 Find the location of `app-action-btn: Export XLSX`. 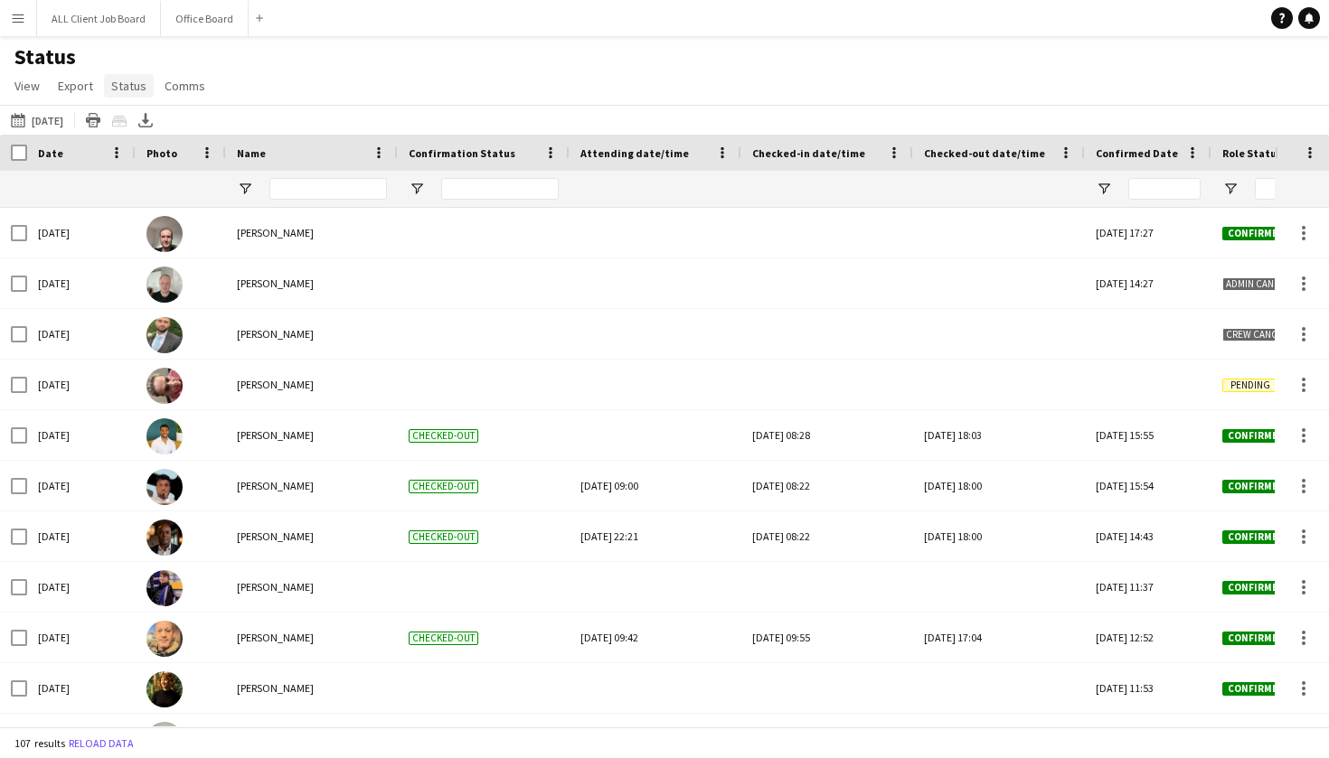

app-action-btn: Export XLSX is located at coordinates (146, 120).